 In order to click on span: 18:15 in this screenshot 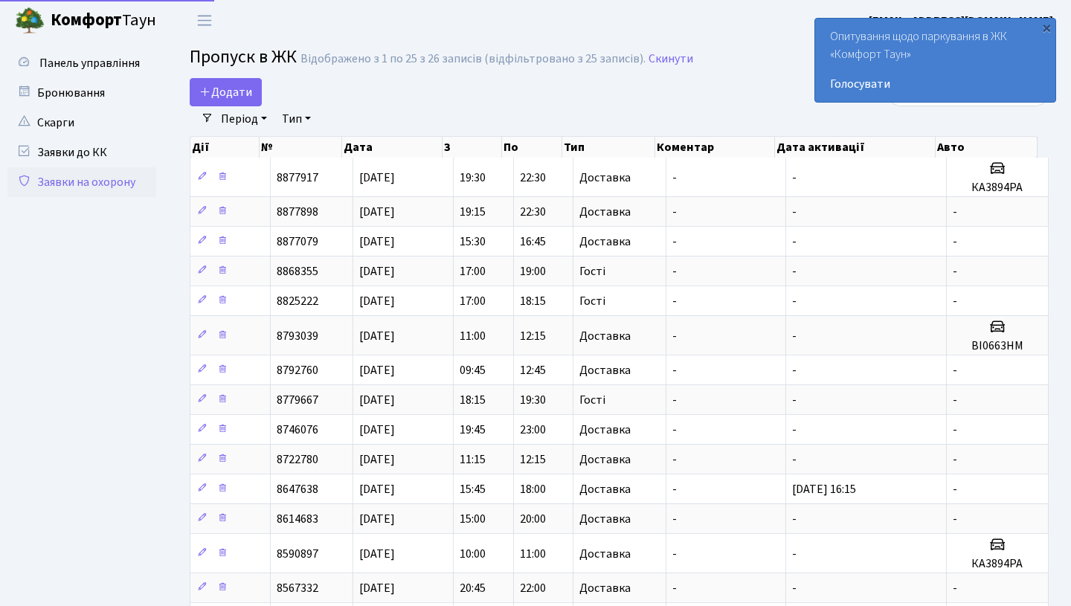, I will do `click(472, 400)`.